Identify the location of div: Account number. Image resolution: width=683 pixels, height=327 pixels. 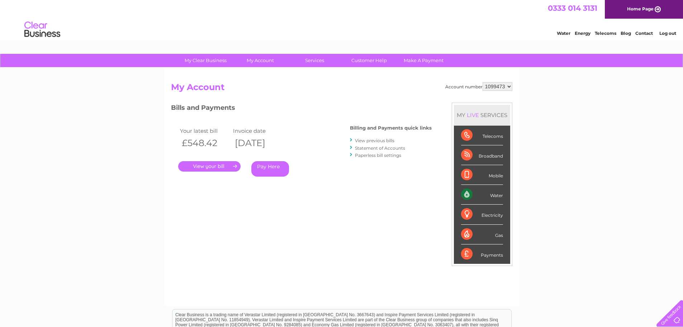
(479, 86).